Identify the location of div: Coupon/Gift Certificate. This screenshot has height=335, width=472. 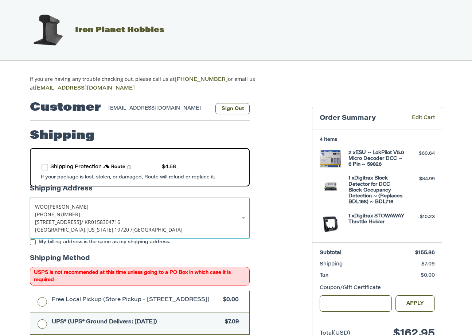
(377, 288).